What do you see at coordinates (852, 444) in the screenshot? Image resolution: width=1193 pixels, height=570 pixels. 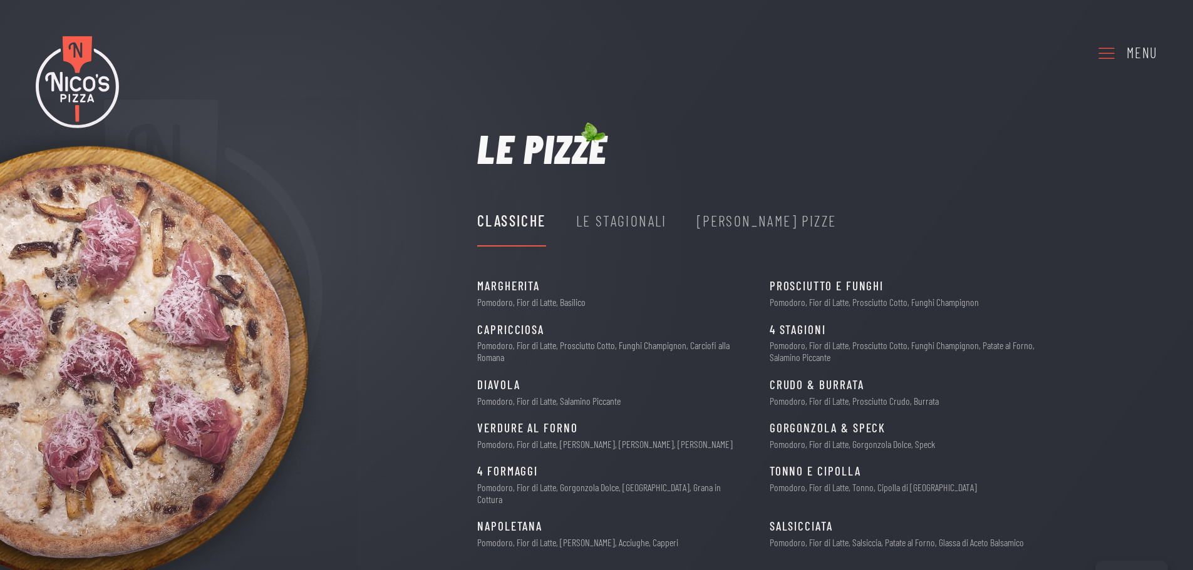 I see `p: Pomodoro, Fior di Latte, Gorgonzola Dolce, Speck` at bounding box center [852, 444].